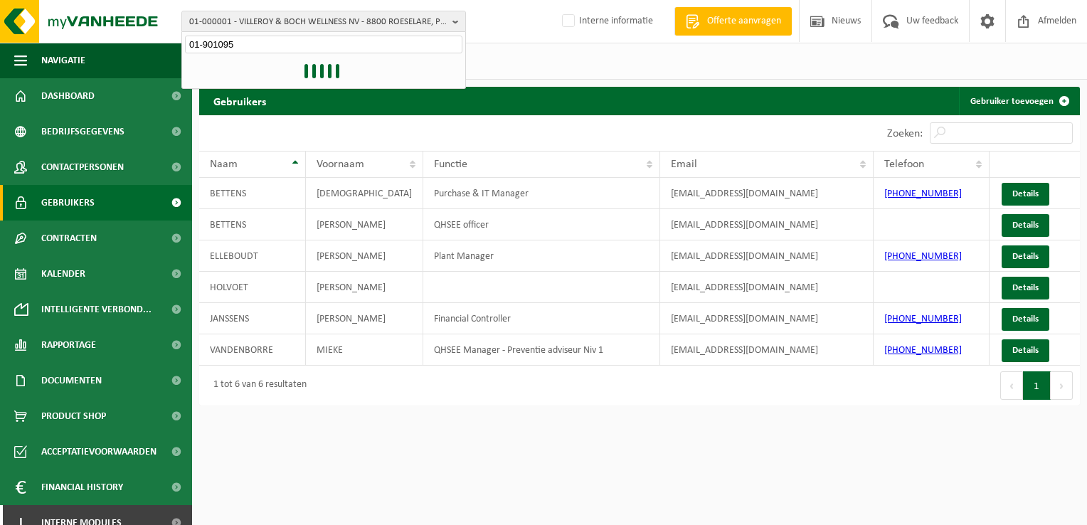  Describe the element at coordinates (253, 288) in the screenshot. I see `td: HOLVOET` at that location.